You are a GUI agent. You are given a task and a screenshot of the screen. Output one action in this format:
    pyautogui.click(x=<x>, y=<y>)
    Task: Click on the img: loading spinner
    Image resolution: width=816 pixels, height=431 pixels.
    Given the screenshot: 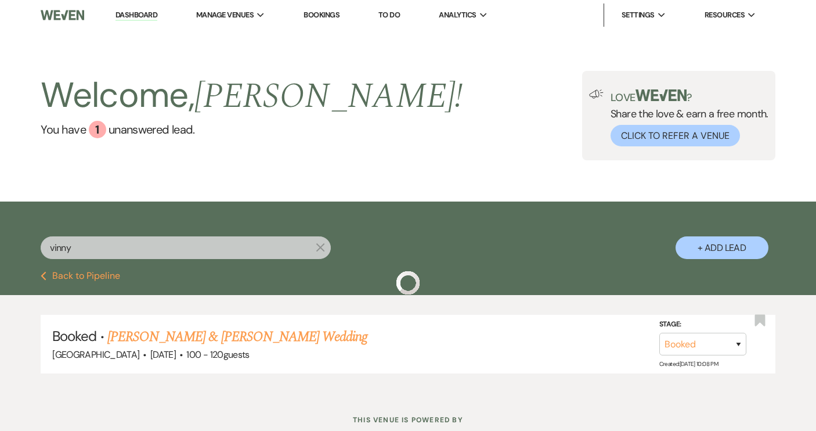 What is the action you would take?
    pyautogui.click(x=408, y=283)
    